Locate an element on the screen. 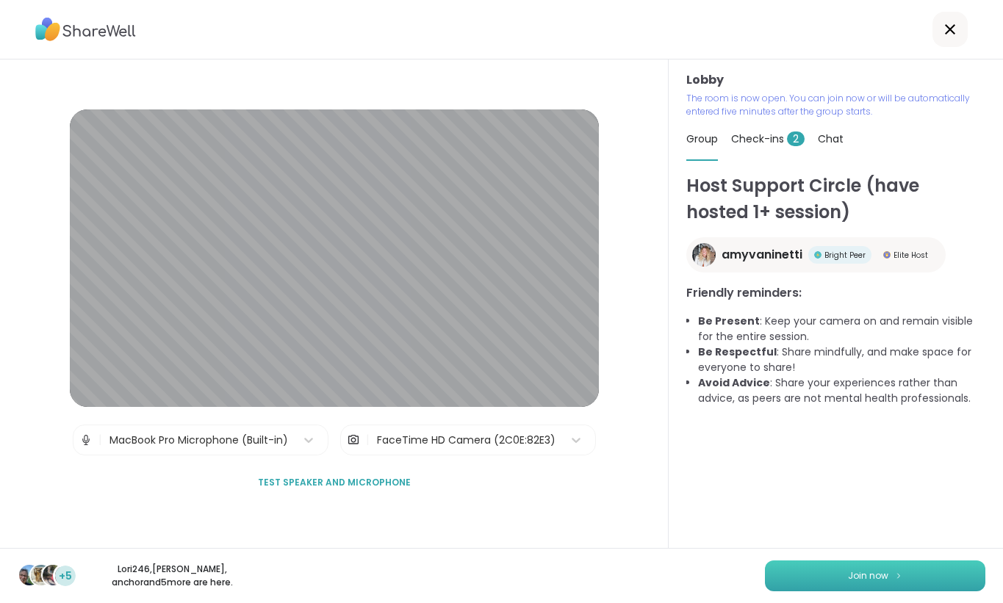 This screenshot has width=1003, height=603. div: FaceTime HD Camera (2C0E:82E3) is located at coordinates (466, 440).